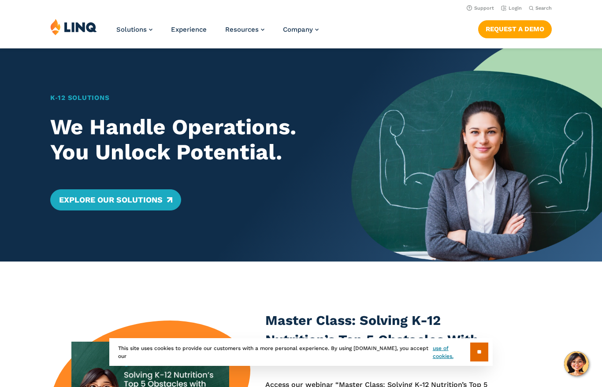 This screenshot has width=602, height=387. What do you see at coordinates (300, 30) in the screenshot?
I see `a: Company` at bounding box center [300, 30].